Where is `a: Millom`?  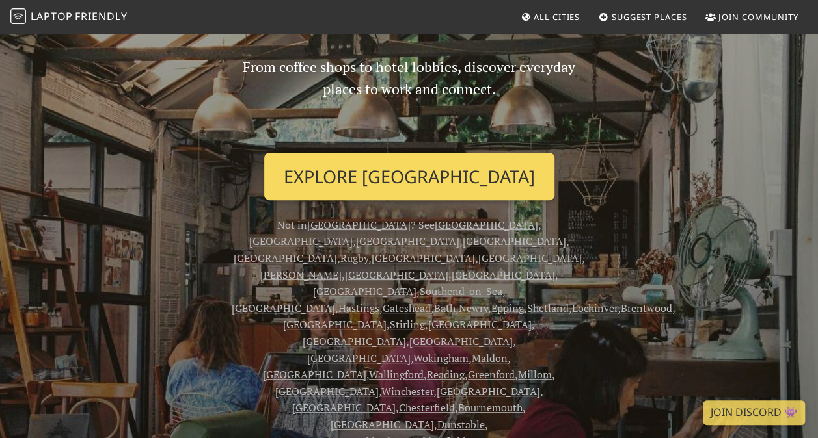 a: Millom is located at coordinates (535, 375).